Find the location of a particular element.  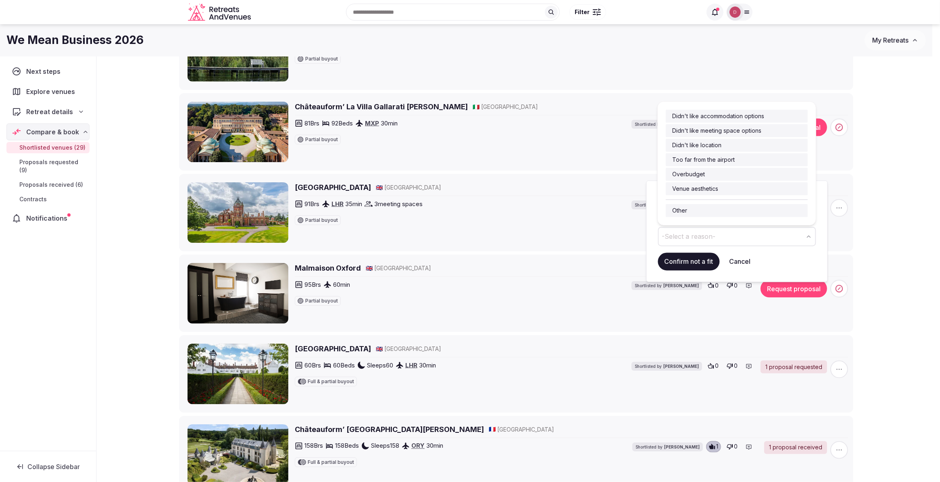

span: Didn't like location is located at coordinates (697, 145).